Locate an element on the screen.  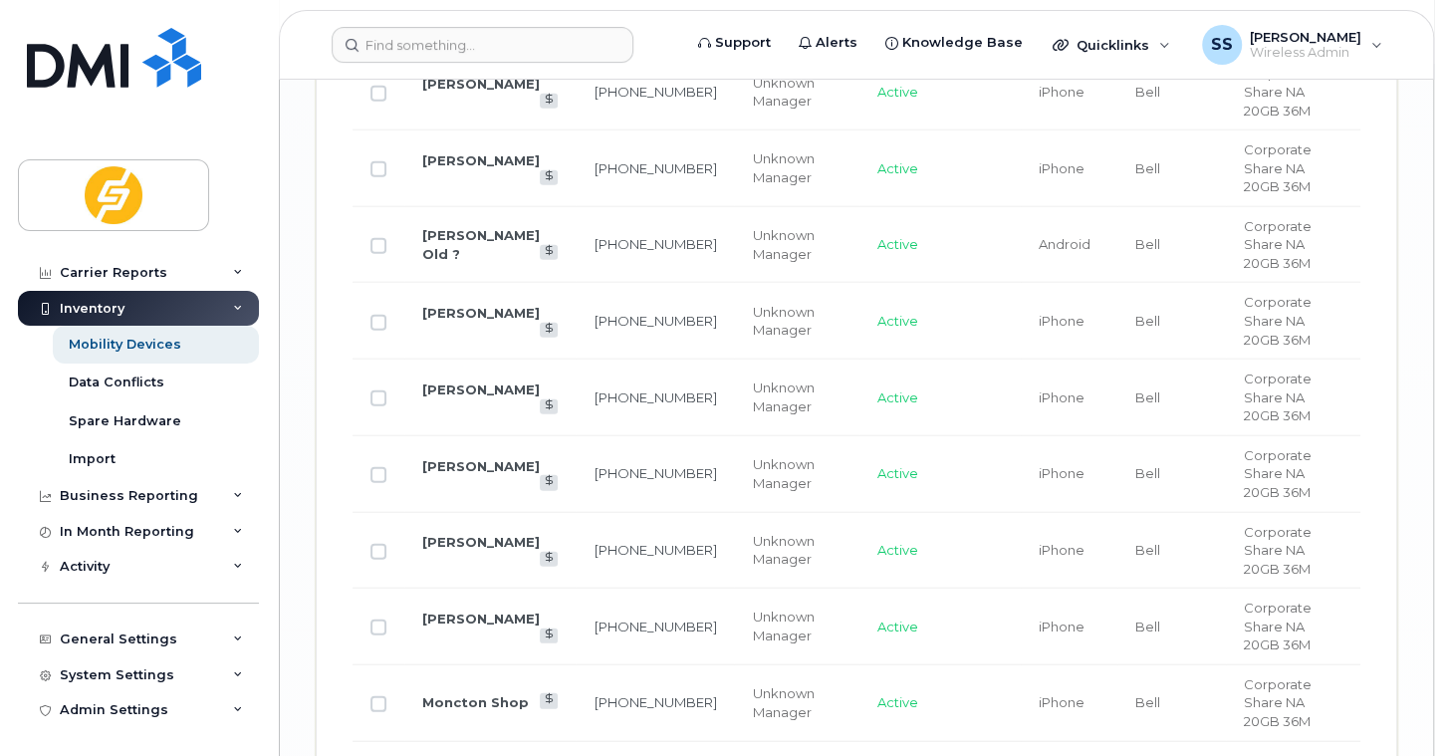
span: Wireless Admin is located at coordinates (1305, 53).